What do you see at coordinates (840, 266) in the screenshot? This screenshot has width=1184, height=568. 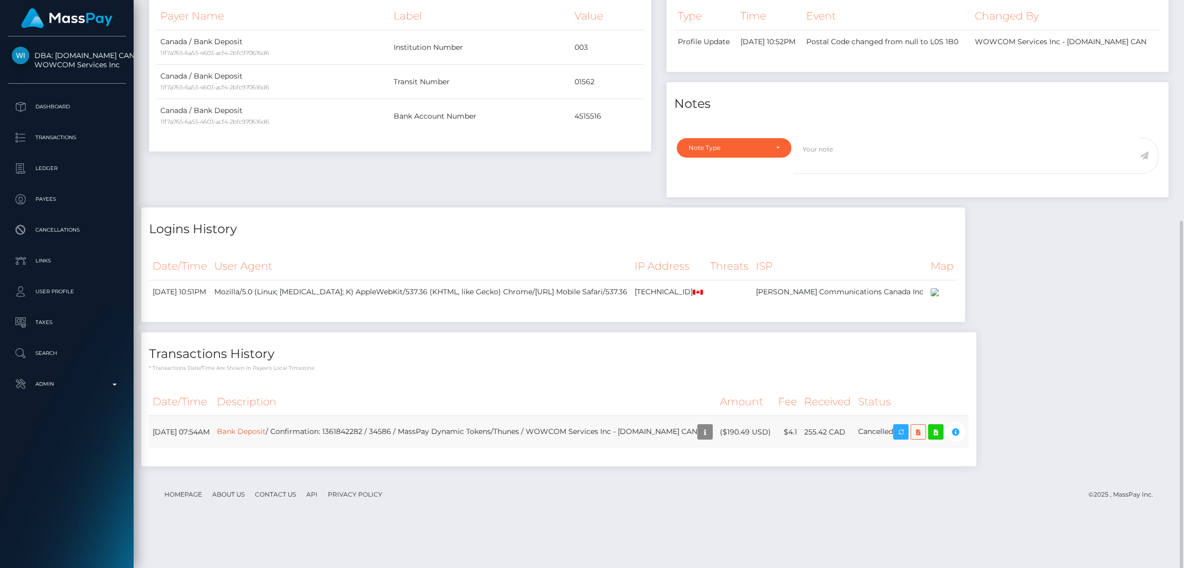 I see `th: ISP` at bounding box center [840, 266].